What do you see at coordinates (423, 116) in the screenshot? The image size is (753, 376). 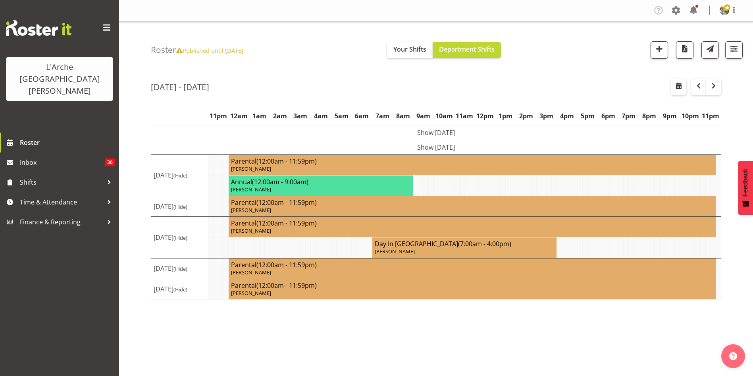 I see `th: 9am` at bounding box center [423, 116].